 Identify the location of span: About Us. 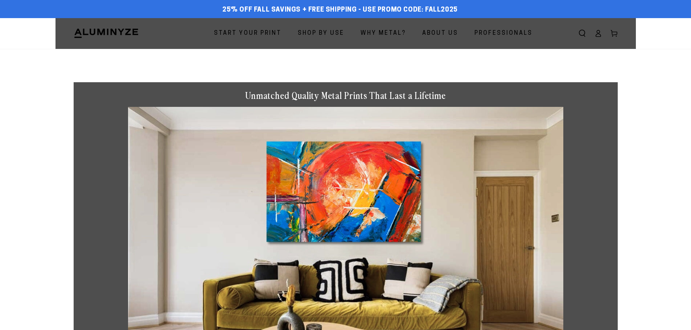
(440, 33).